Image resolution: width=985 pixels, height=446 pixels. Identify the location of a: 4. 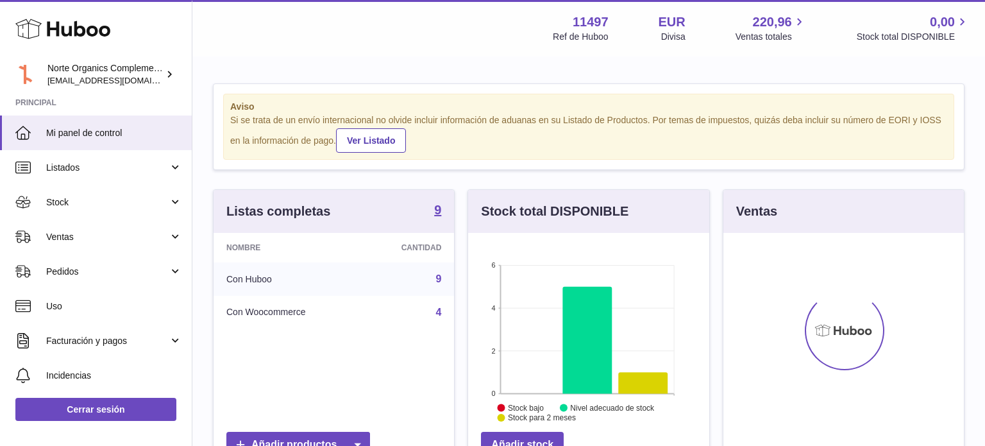
(438, 312).